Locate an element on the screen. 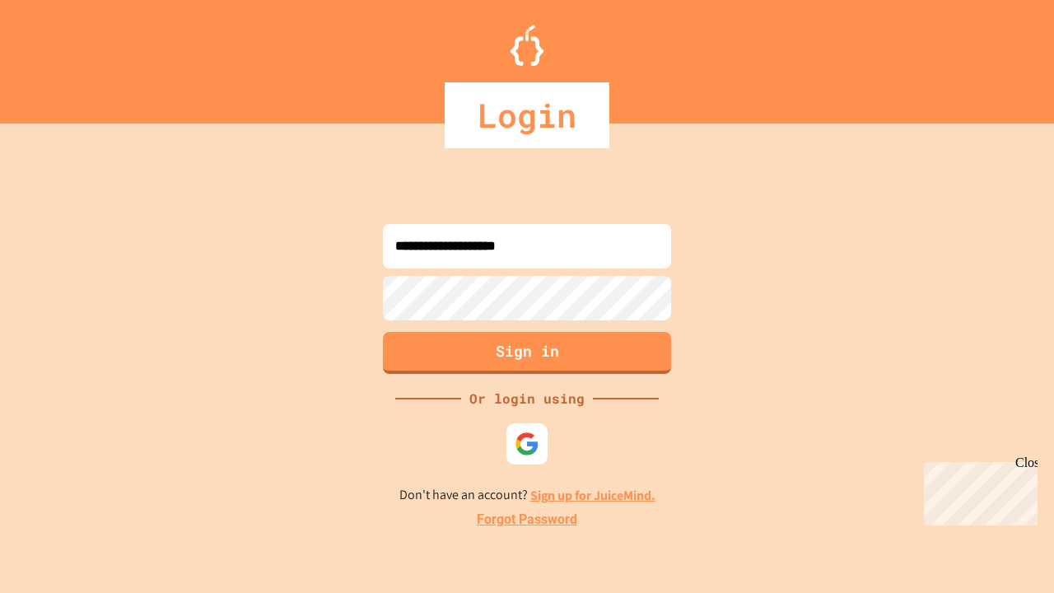 This screenshot has height=593, width=1054. p: Don't have an account? is located at coordinates (527, 495).